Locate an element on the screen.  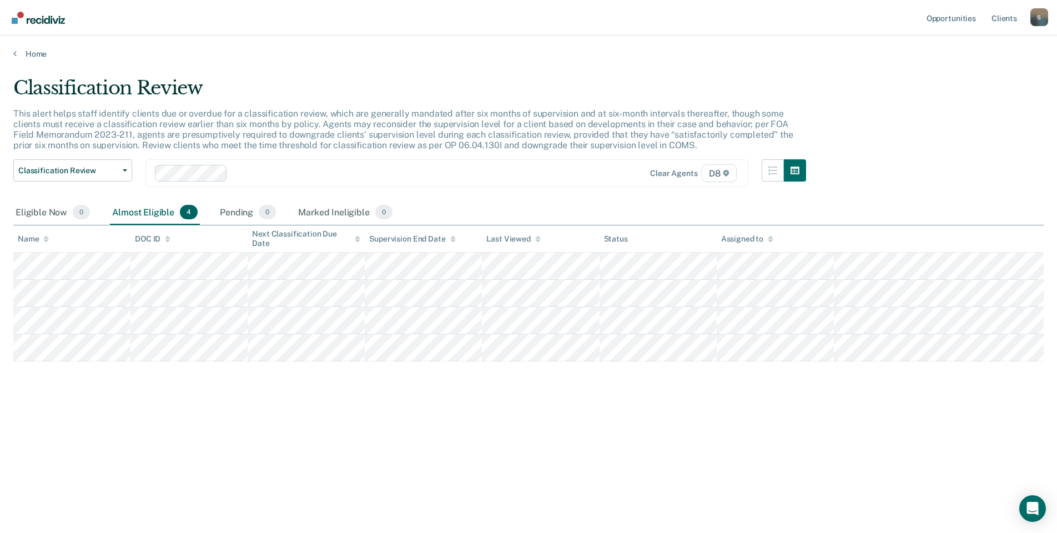
div: Almost Eligible4 is located at coordinates (155, 213).